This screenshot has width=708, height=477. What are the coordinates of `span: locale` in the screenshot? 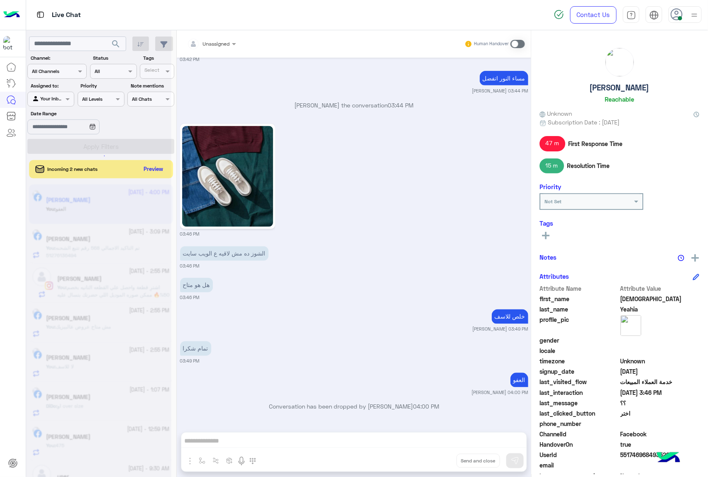 It's located at (579, 351).